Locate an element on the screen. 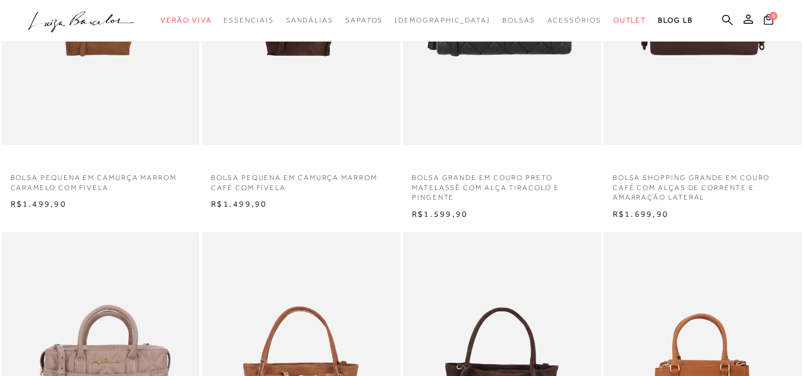  span: R$1.599,90 is located at coordinates (440, 214).